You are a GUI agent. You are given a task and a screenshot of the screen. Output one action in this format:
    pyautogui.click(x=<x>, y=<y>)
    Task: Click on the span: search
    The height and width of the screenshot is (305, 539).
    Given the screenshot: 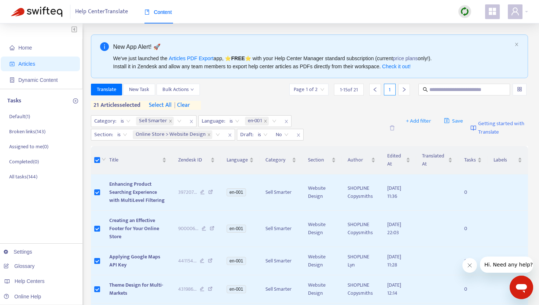 What is the action you would take?
    pyautogui.click(x=425, y=89)
    